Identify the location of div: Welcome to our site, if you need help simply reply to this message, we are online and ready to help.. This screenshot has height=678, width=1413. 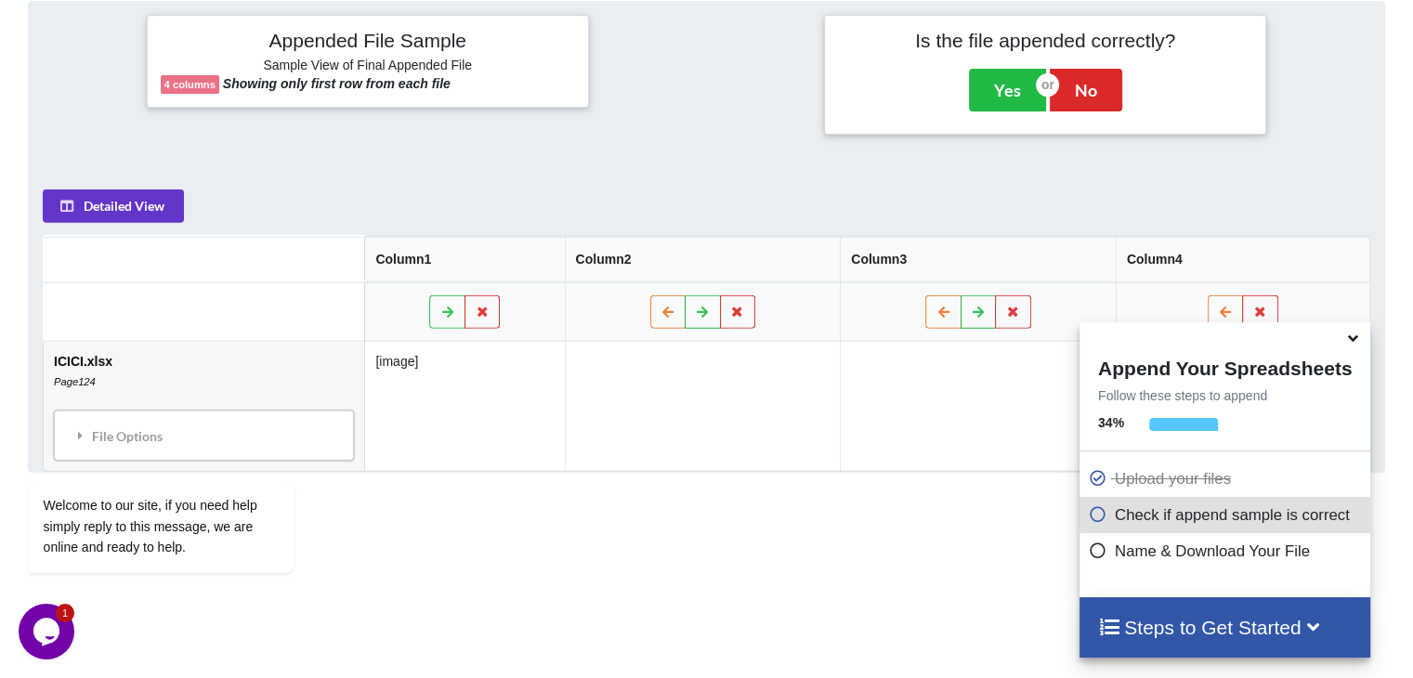
(167, 215).